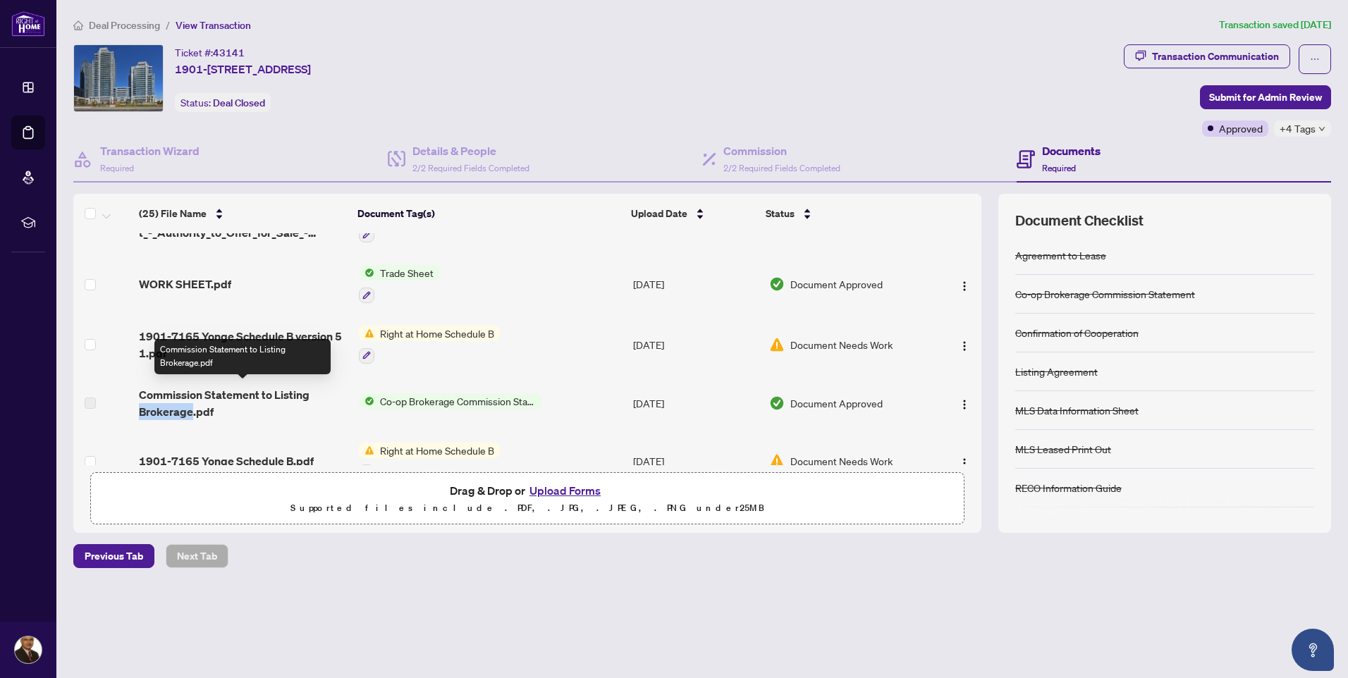 The image size is (1348, 678). Describe the element at coordinates (457, 401) in the screenshot. I see `span: Co-op Brokerage Commission Statement` at that location.